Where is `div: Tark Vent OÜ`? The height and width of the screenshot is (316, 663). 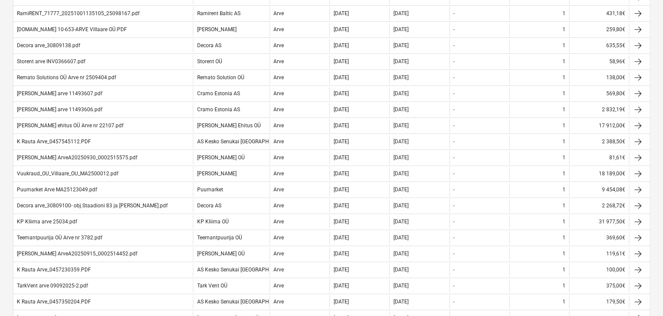
div: Tark Vent OÜ is located at coordinates (212, 286).